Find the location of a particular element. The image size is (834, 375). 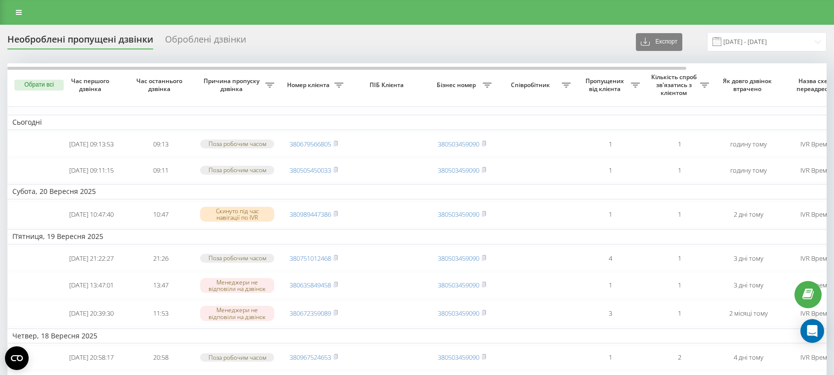

td: 20:58 is located at coordinates (161, 357).